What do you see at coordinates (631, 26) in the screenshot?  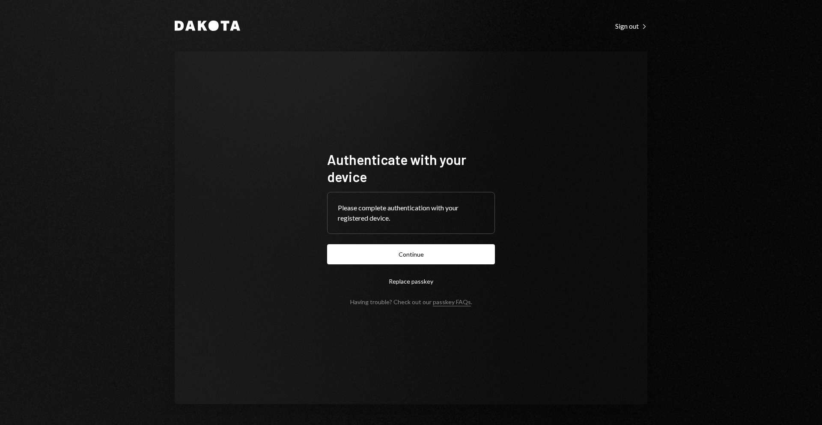 I see `div: Sign out` at bounding box center [631, 26].